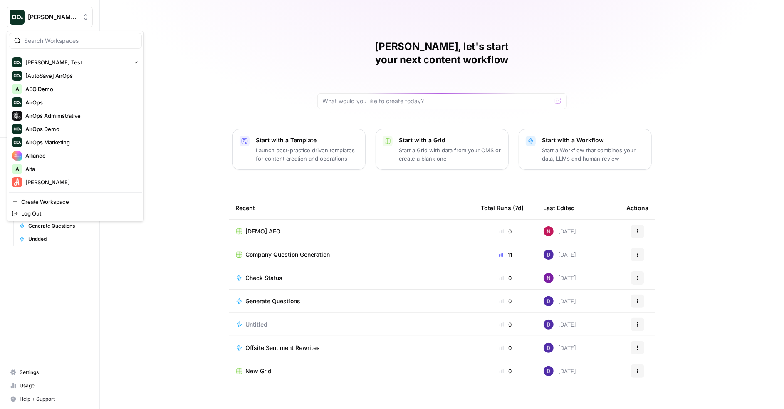 This screenshot has height=409, width=784. I want to click on a: Check Status, so click(352, 278).